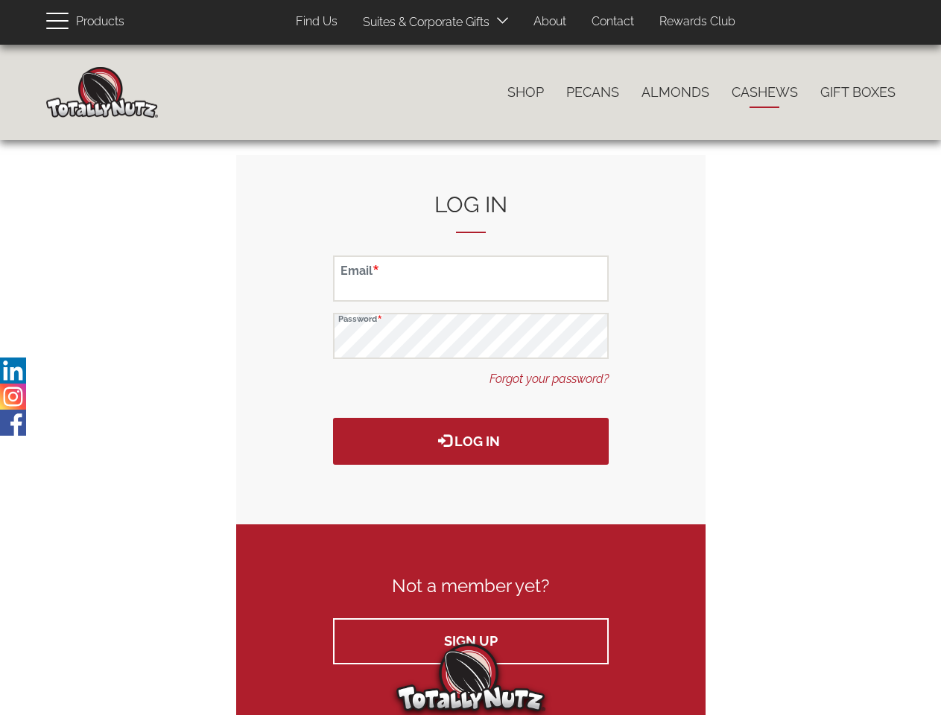  Describe the element at coordinates (471, 586) in the screenshot. I see `h3: Not a member yet?` at that location.